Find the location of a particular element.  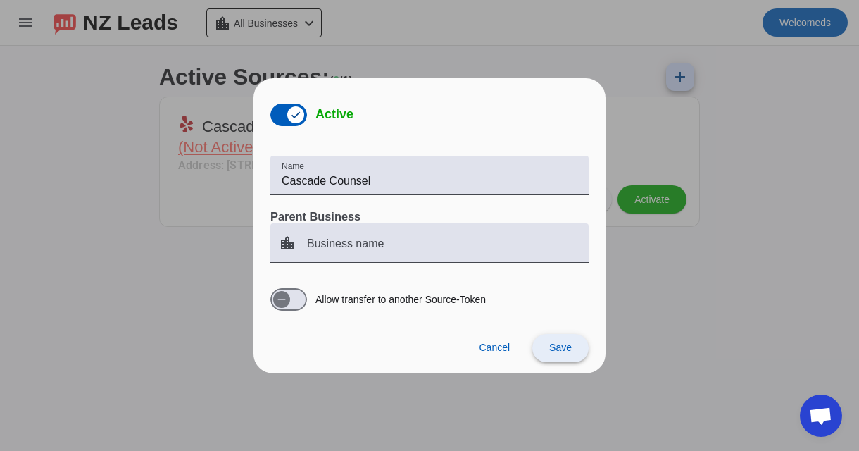

mat-label: Name is located at coordinates (293, 165).